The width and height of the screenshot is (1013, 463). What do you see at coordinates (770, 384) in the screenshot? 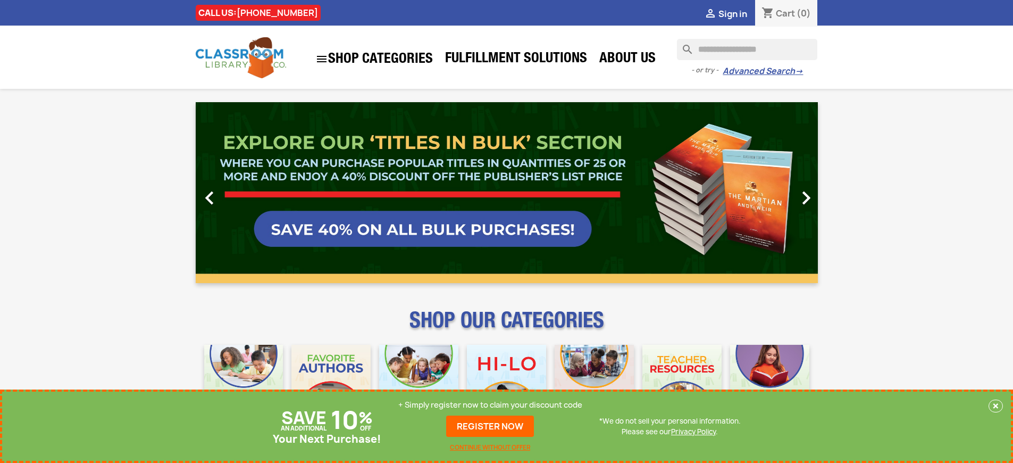
I see `img: CLC_Dyslexia_Mobile.jpg` at bounding box center [770, 384].